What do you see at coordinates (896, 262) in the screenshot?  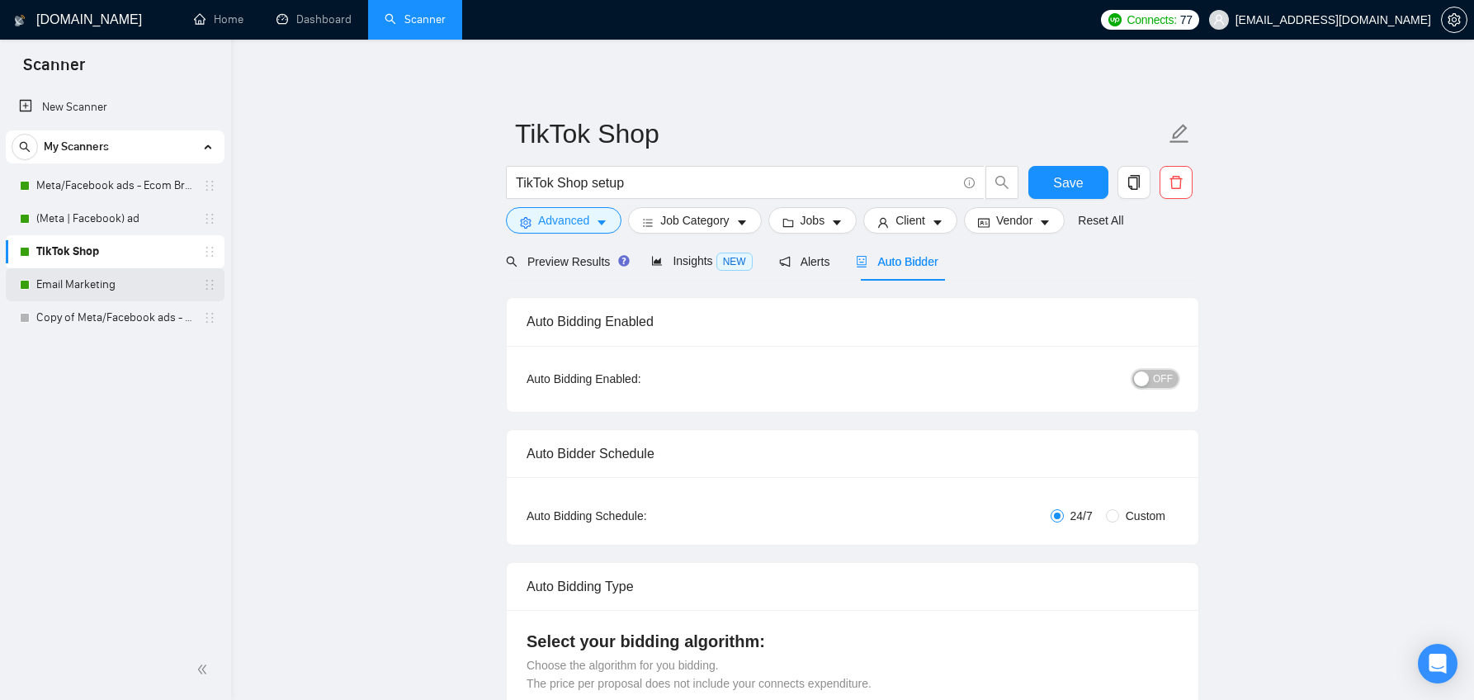 I see `span: Auto Bidder` at bounding box center [896, 262].